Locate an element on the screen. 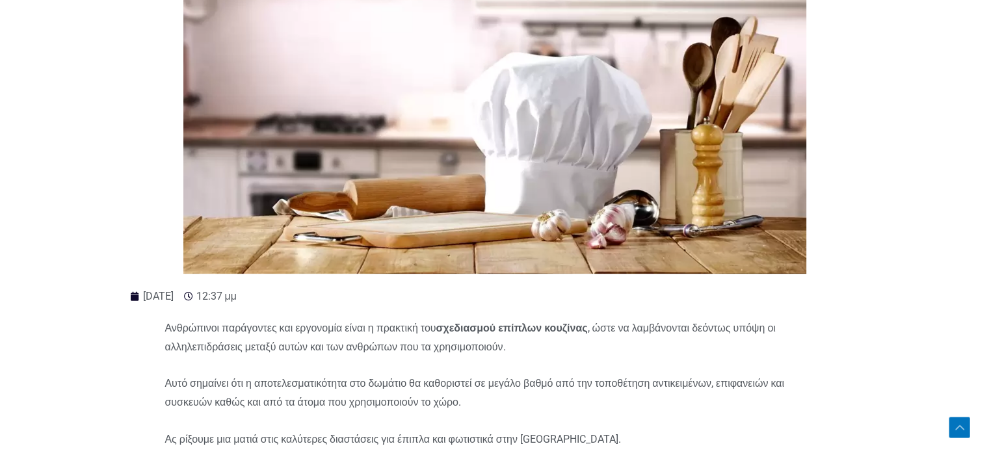 This screenshot has height=457, width=989. strong: σχεδιασμού επίπλων κουζίνας is located at coordinates (512, 328).